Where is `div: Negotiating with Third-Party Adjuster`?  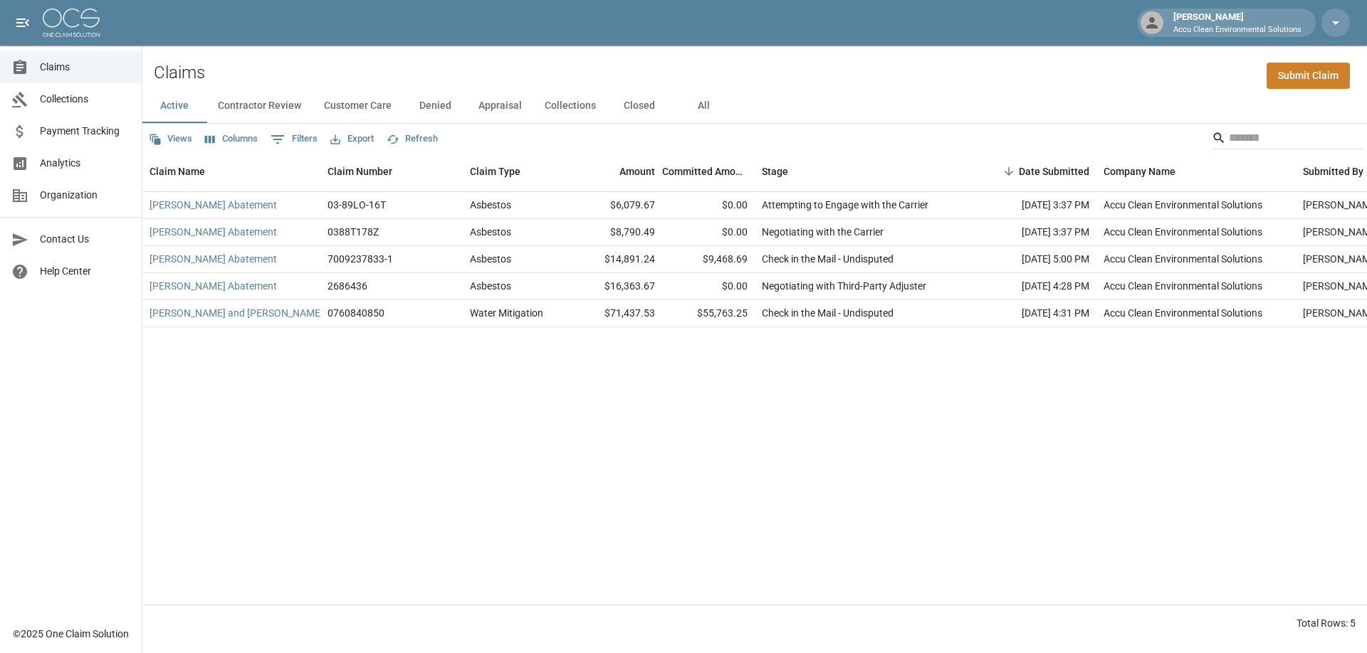
div: Negotiating with Third-Party Adjuster is located at coordinates (843, 286).